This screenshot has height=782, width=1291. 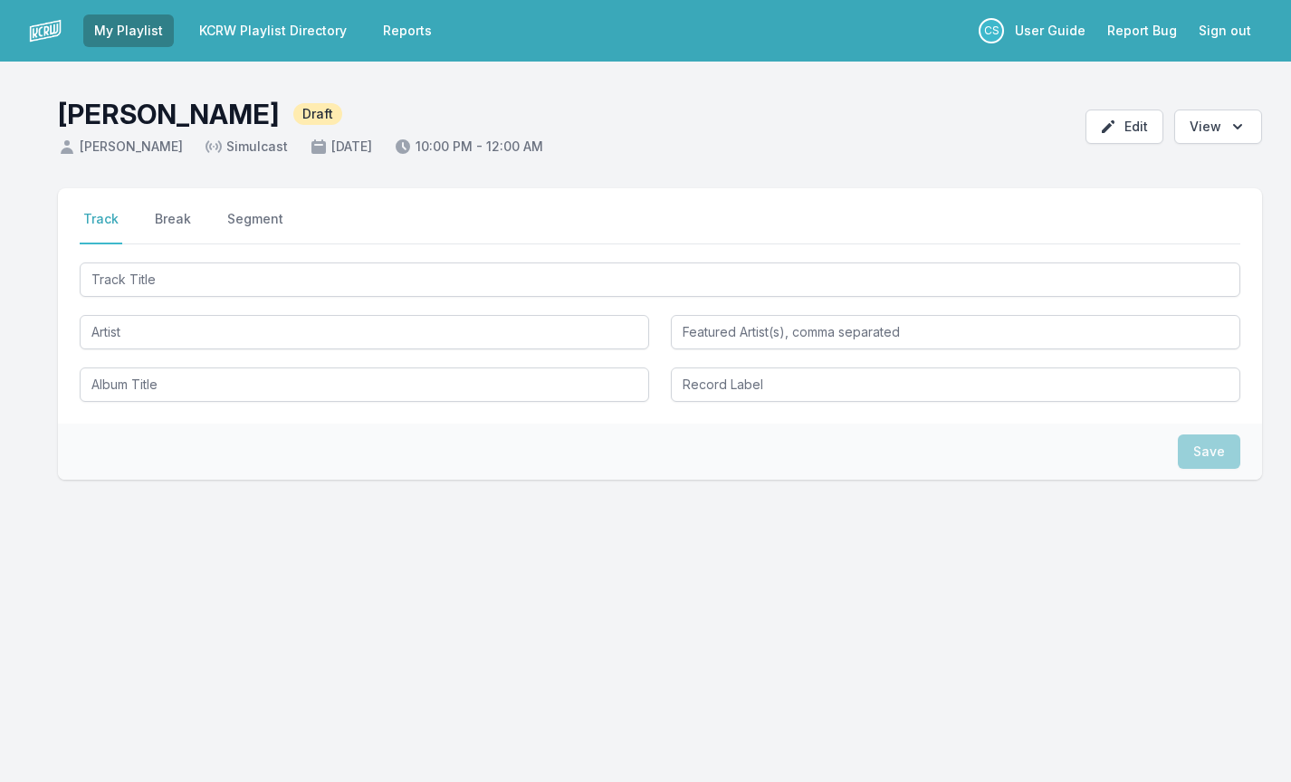 What do you see at coordinates (1051, 31) in the screenshot?
I see `a: User Guide` at bounding box center [1051, 31].